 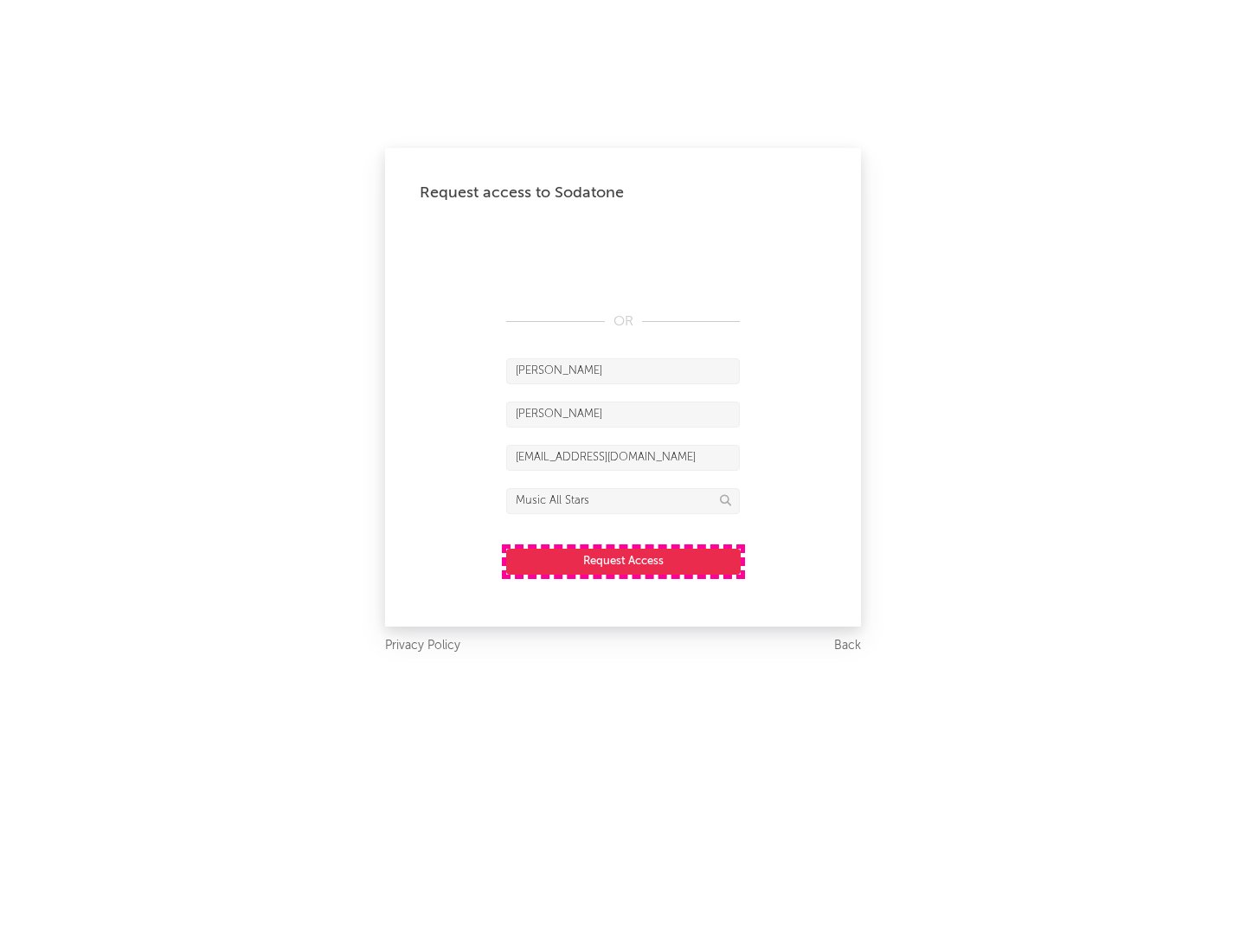 I want to click on input: Email, so click(x=623, y=457).